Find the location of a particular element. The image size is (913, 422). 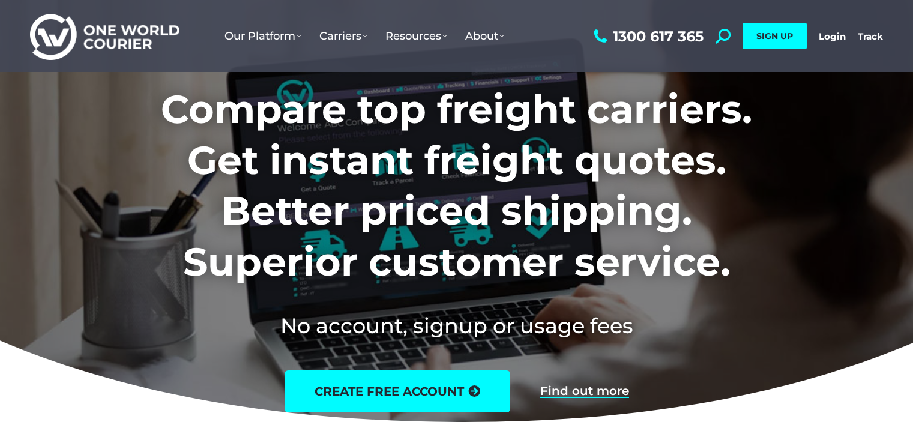

a: Resources is located at coordinates (416, 36).